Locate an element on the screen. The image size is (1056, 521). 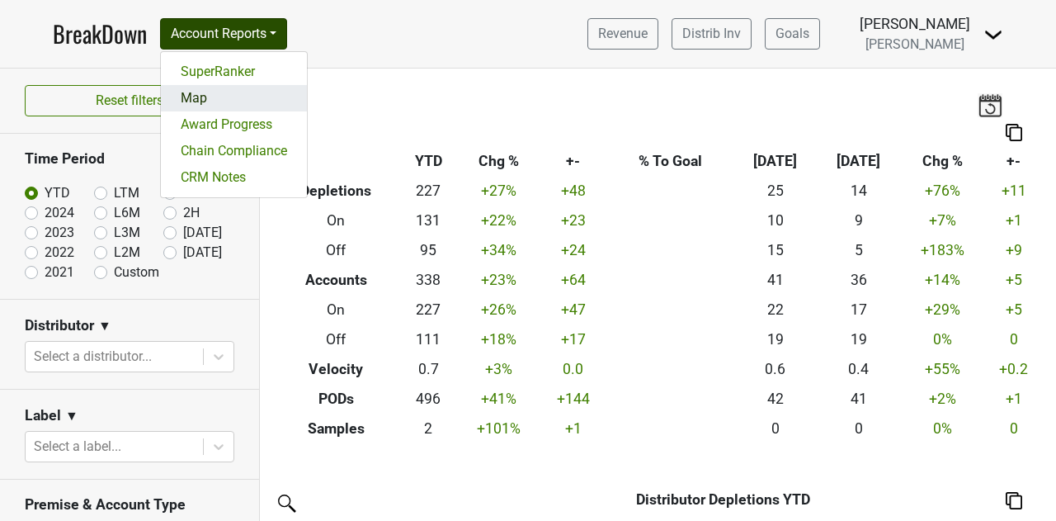
td: 15 is located at coordinates (775, 251).